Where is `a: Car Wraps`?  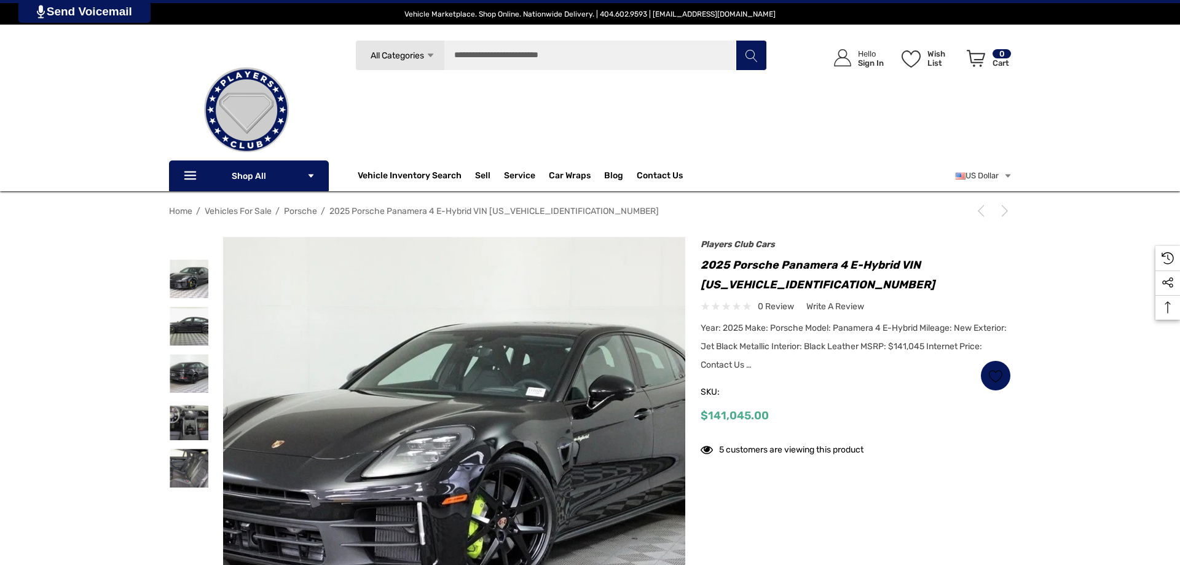 a: Car Wraps is located at coordinates (577, 176).